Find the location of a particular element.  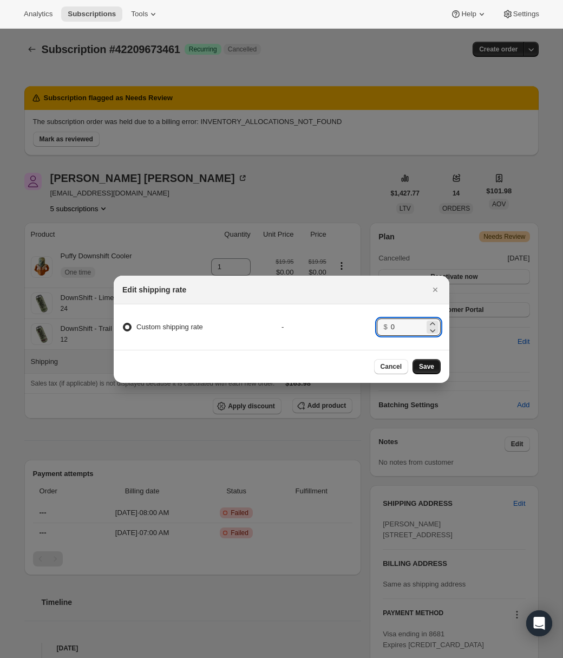

span: Custom shipping rate is located at coordinates (170, 327).